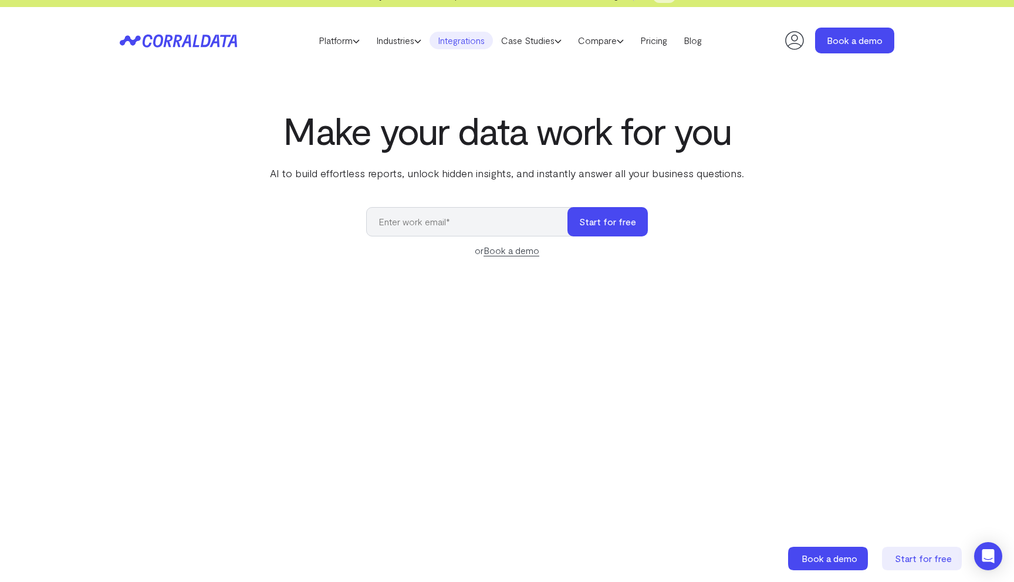 The width and height of the screenshot is (1014, 582). I want to click on span: Book a demo, so click(829, 558).